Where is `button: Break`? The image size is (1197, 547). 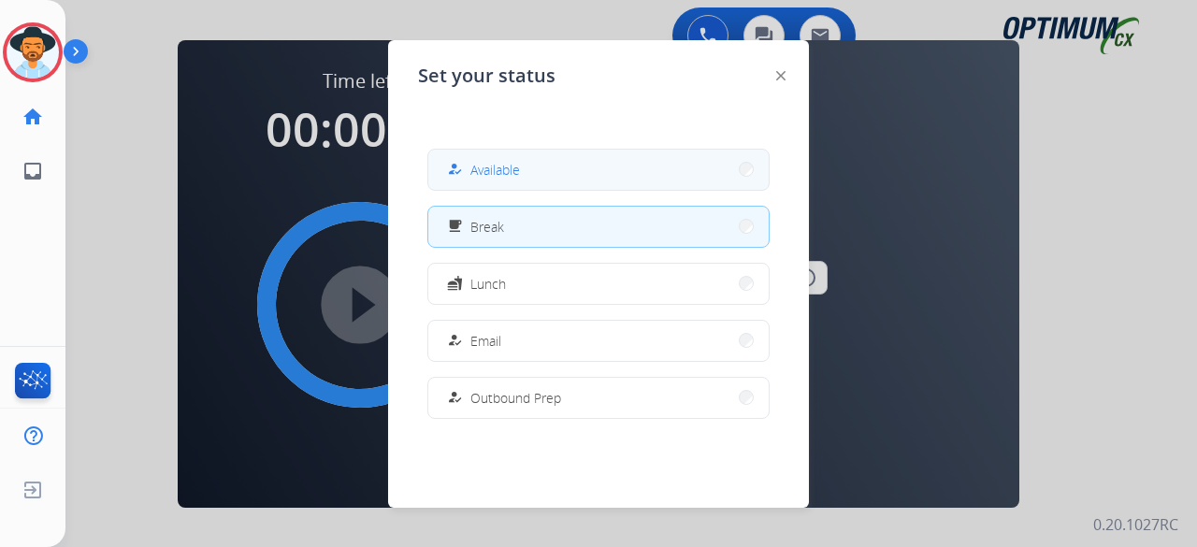
button: Break is located at coordinates (598, 226).